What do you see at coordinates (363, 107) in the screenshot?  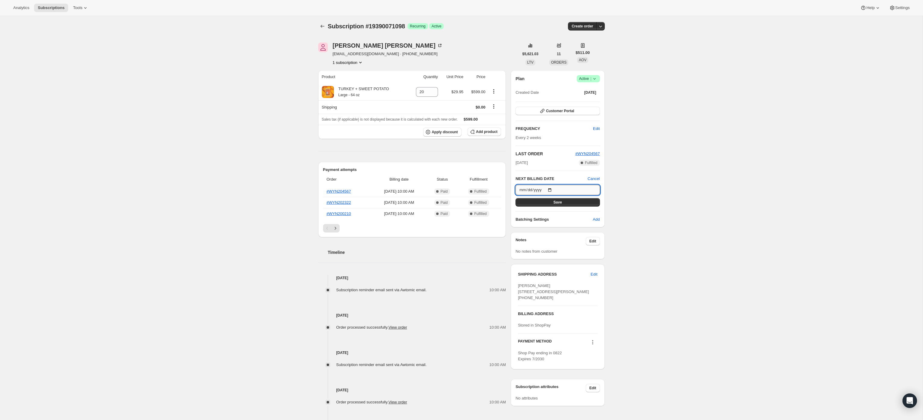 I see `th: Shipping` at bounding box center [363, 107].